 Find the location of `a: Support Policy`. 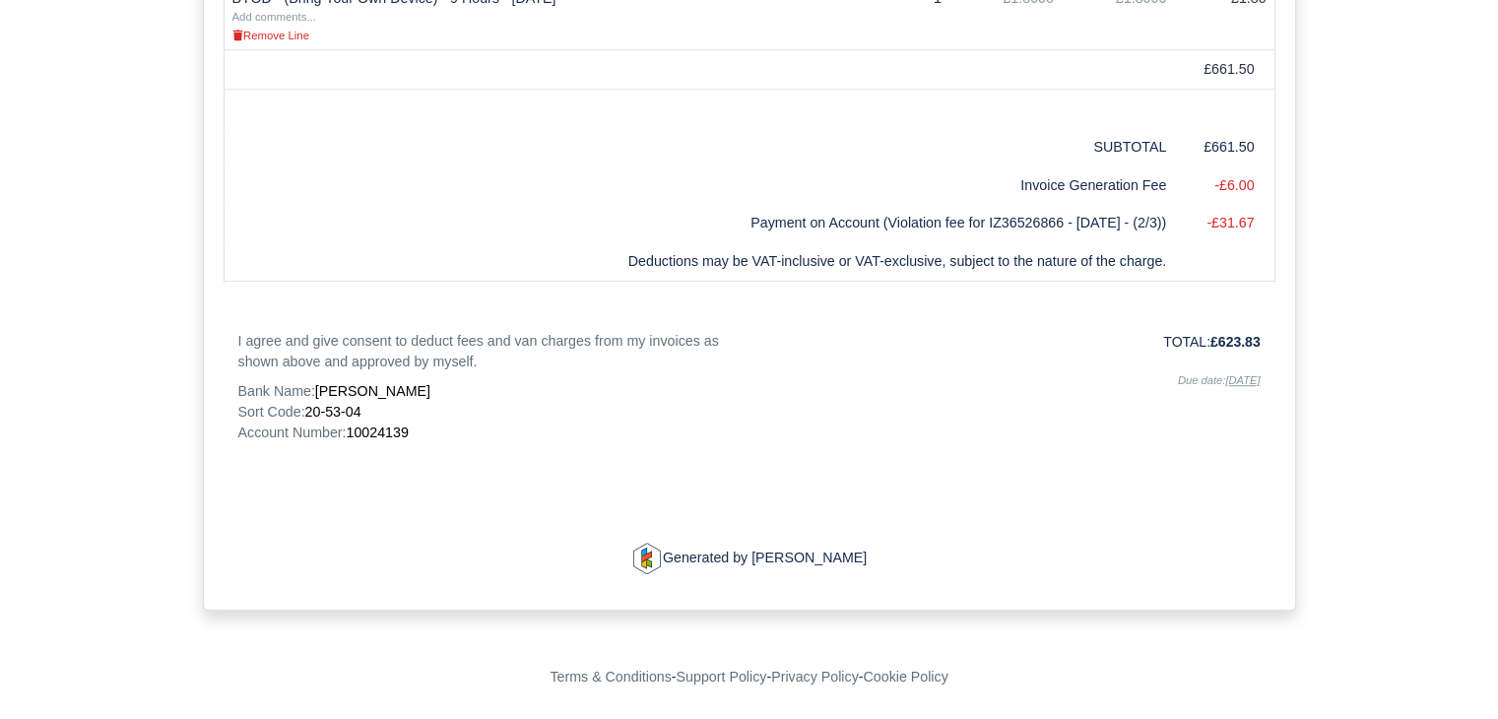

a: Support Policy is located at coordinates (722, 676).